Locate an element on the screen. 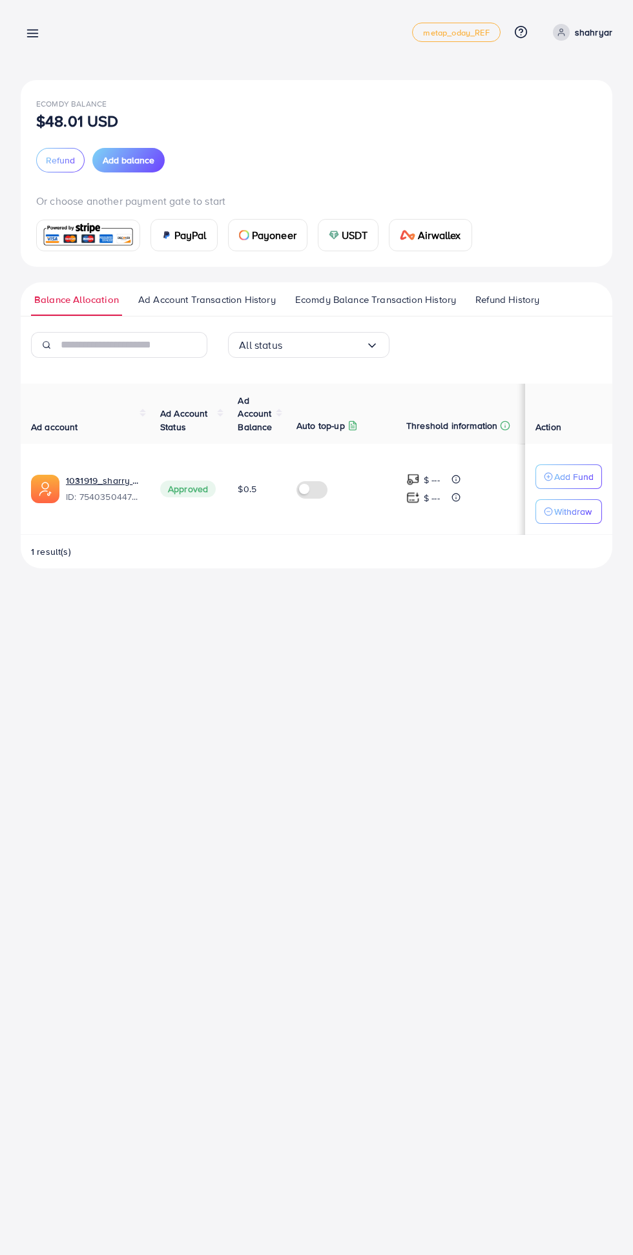 Image resolution: width=633 pixels, height=1255 pixels. span: Balance Allocation is located at coordinates (76, 300).